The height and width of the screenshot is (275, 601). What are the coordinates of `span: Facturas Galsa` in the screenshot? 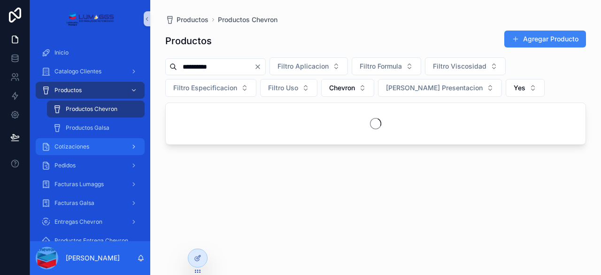 It's located at (74, 203).